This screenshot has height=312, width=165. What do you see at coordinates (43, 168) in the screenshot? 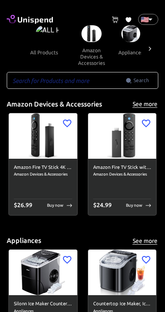
I see `h6: Amazon Fire TV Stick 4K Max streaming device, Wi-Fi 6, Alexa Voice Remote (includes TV controls)` at bounding box center [43, 168].